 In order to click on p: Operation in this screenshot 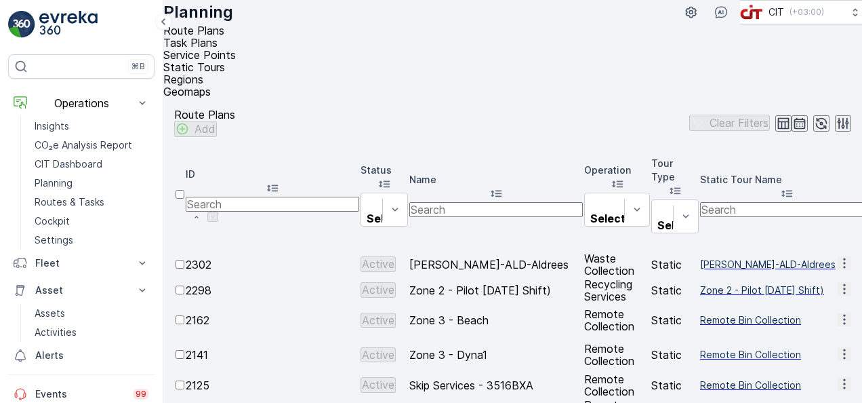, I will do `click(617, 170)`.